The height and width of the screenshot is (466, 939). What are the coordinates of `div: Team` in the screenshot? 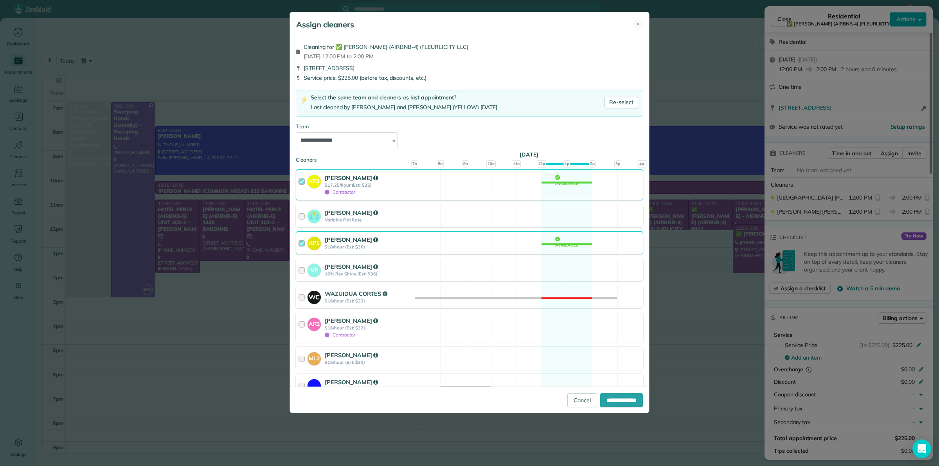 It's located at (469, 127).